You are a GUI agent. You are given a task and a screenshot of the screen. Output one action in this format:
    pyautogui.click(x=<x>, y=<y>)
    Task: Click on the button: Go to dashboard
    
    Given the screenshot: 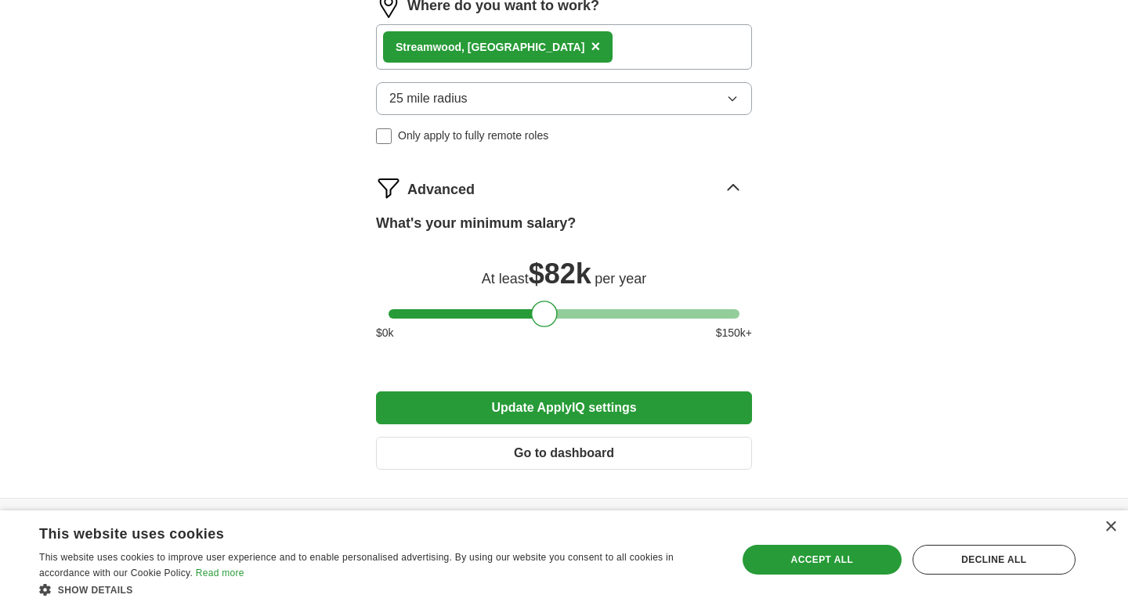 What is the action you would take?
    pyautogui.click(x=564, y=453)
    